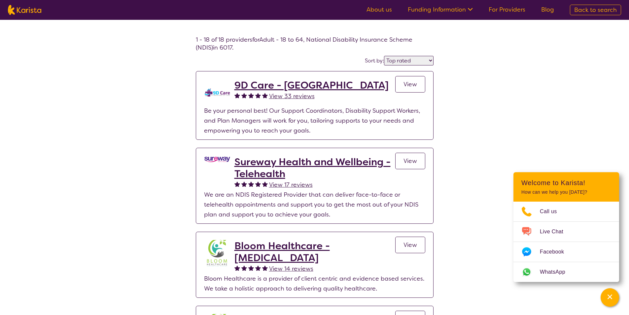 This screenshot has width=629, height=315. What do you see at coordinates (566, 272) in the screenshot?
I see `a: Web link opens in a new tab.` at bounding box center [566, 272].